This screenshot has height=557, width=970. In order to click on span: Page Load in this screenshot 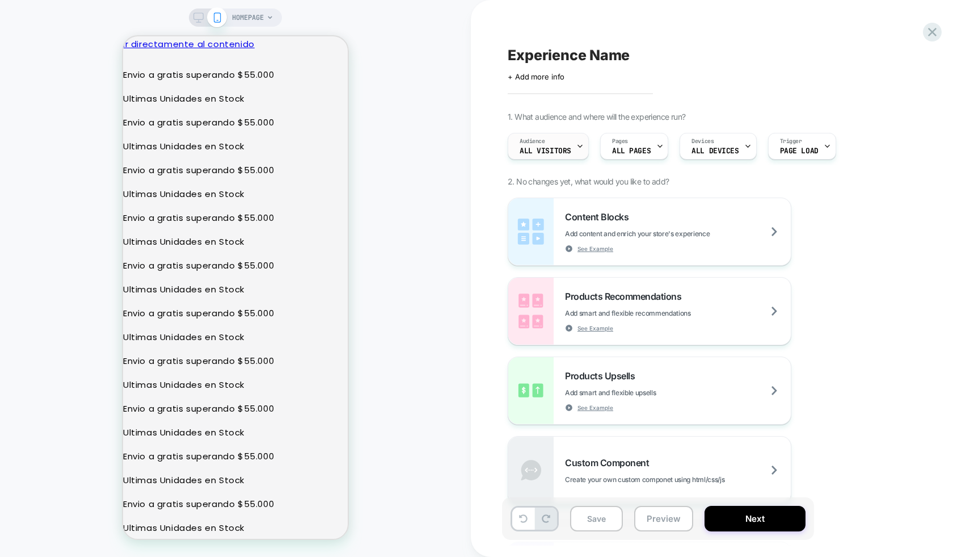, I will do `click(800, 151)`.